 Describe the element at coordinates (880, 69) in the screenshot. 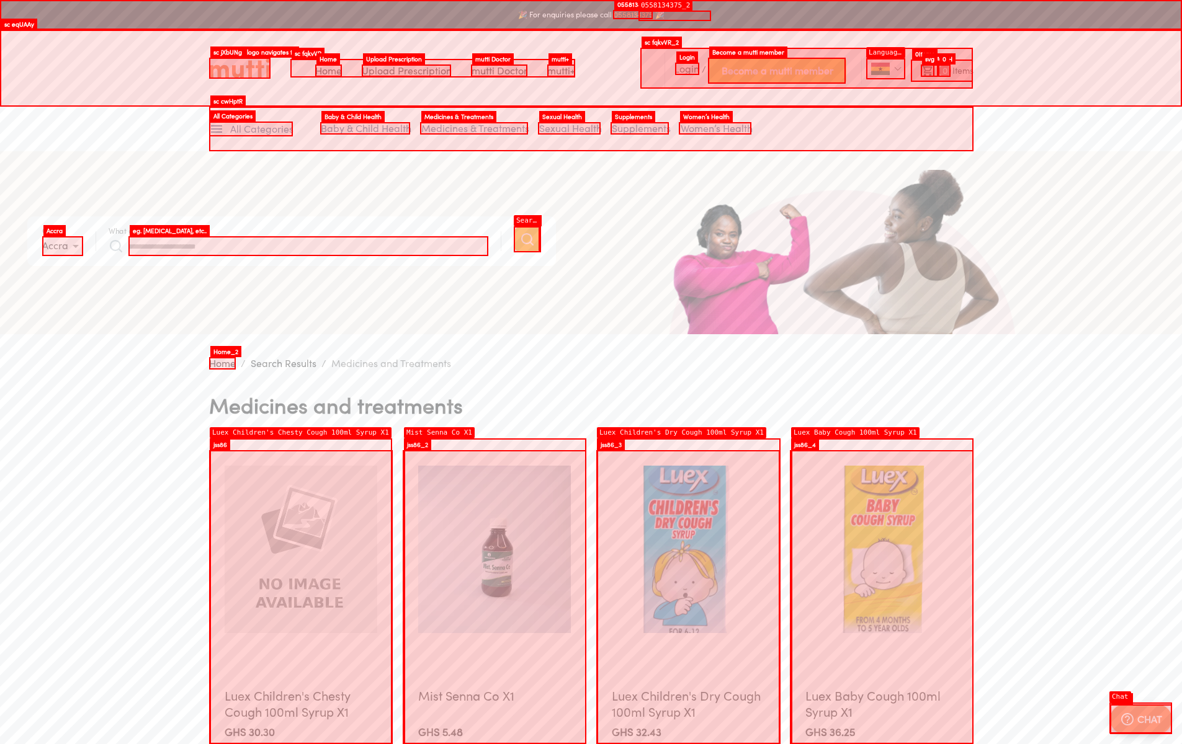

I see `img: Ghana` at that location.